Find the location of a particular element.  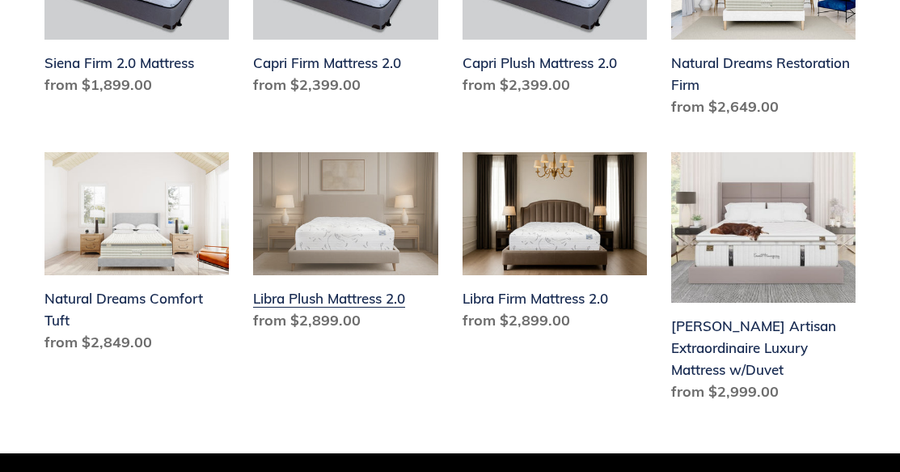

a: Natural Dreams Comfort Tuft is located at coordinates (137, 256).